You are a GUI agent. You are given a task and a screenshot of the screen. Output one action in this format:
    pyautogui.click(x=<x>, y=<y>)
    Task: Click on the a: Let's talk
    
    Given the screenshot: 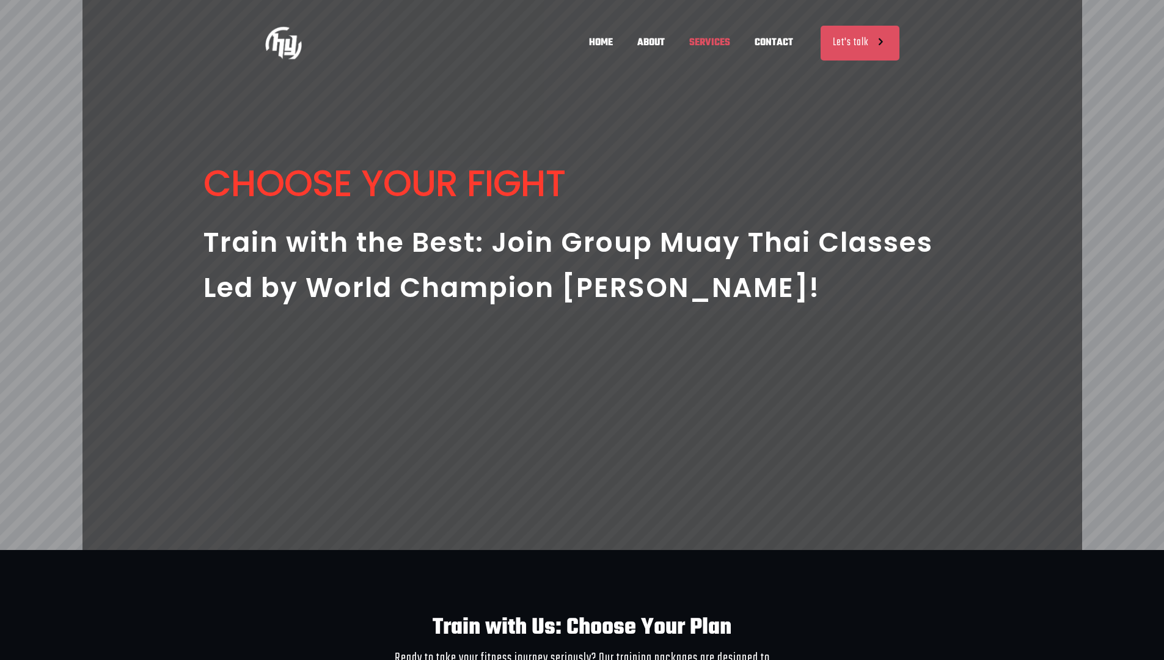 What is the action you would take?
    pyautogui.click(x=859, y=43)
    